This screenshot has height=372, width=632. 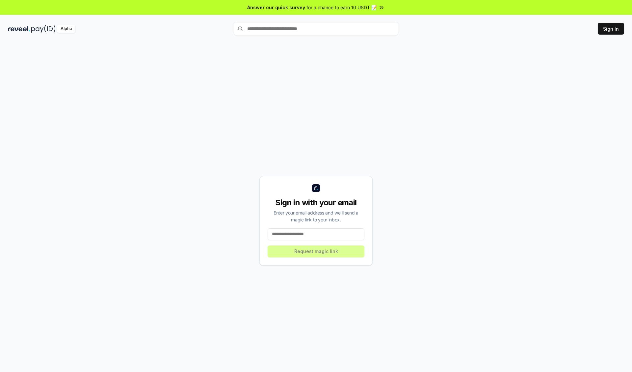 What do you see at coordinates (316, 188) in the screenshot?
I see `img: logo_small` at bounding box center [316, 188].